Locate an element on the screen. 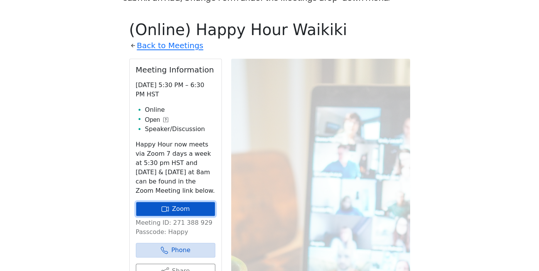 The height and width of the screenshot is (271, 539). a: Zoom is located at coordinates (175, 209).